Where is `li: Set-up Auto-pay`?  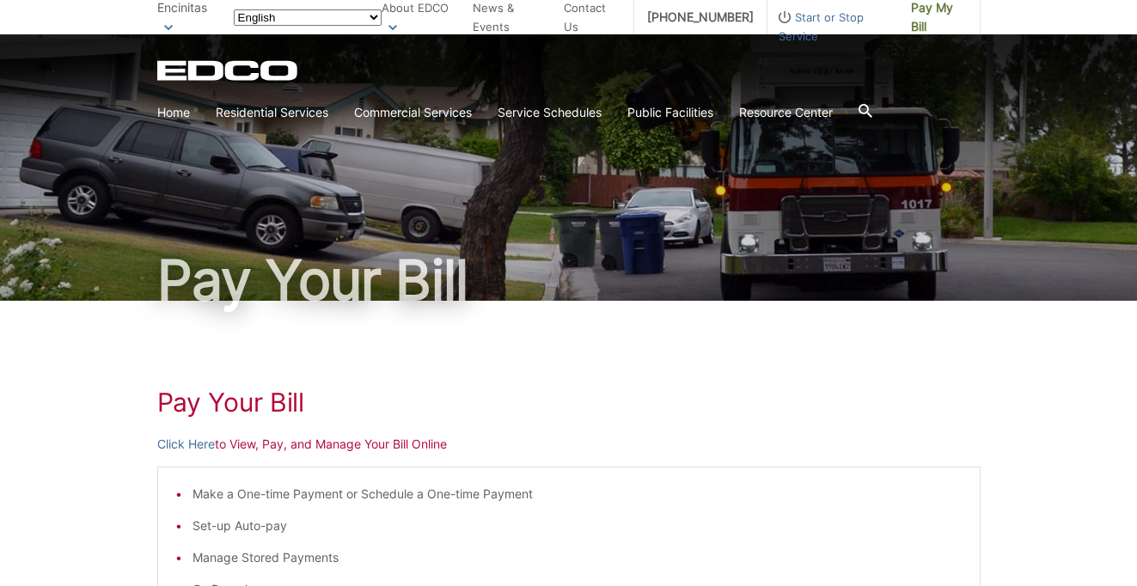 li: Set-up Auto-pay is located at coordinates (578, 526).